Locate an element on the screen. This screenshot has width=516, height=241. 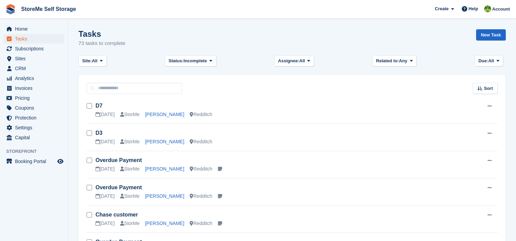
span: Booking Portal is located at coordinates (35, 162).